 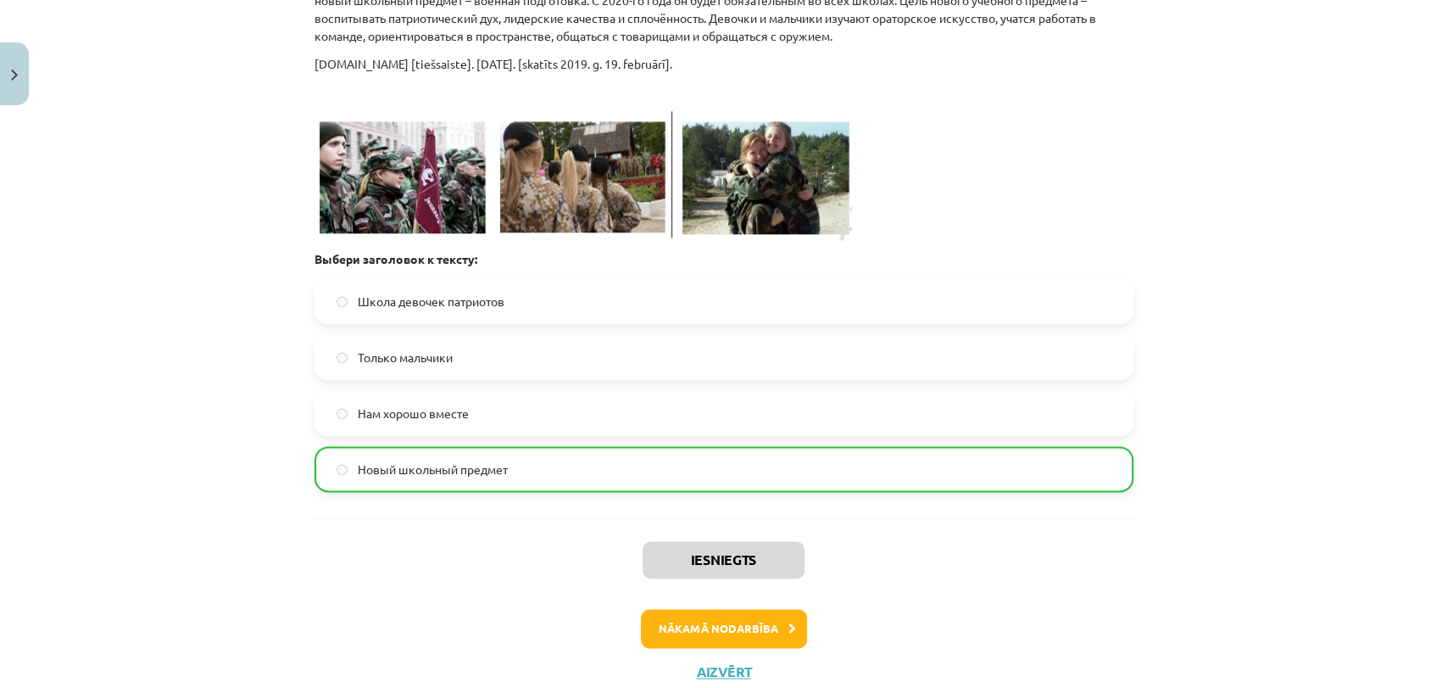 I want to click on button: Iesniegts, so click(x=723, y=560).